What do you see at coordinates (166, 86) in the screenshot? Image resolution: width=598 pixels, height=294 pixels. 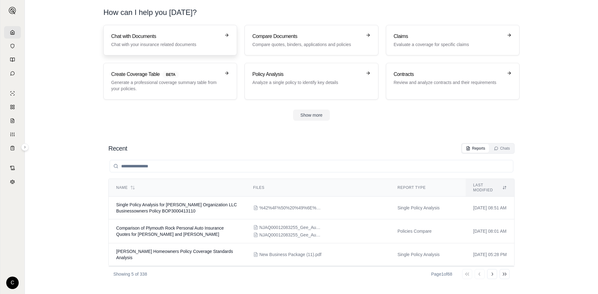 I see `p: Generate a professional coverage summary table from your policies.` at bounding box center [166, 86].